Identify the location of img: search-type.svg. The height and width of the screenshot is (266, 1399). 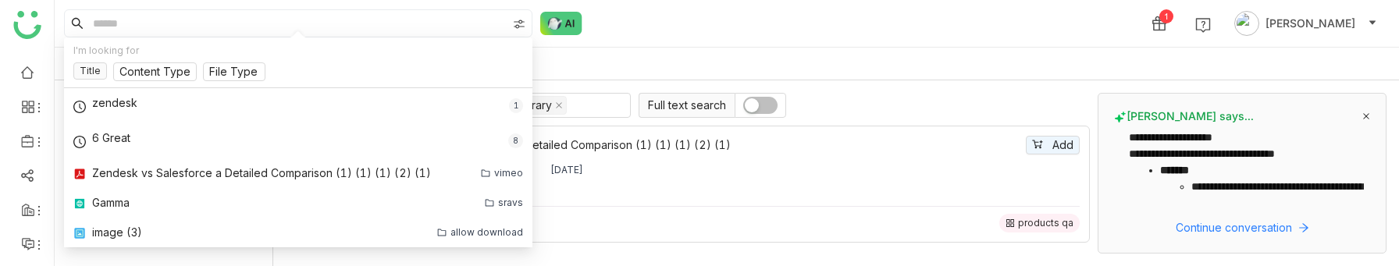
(519, 24).